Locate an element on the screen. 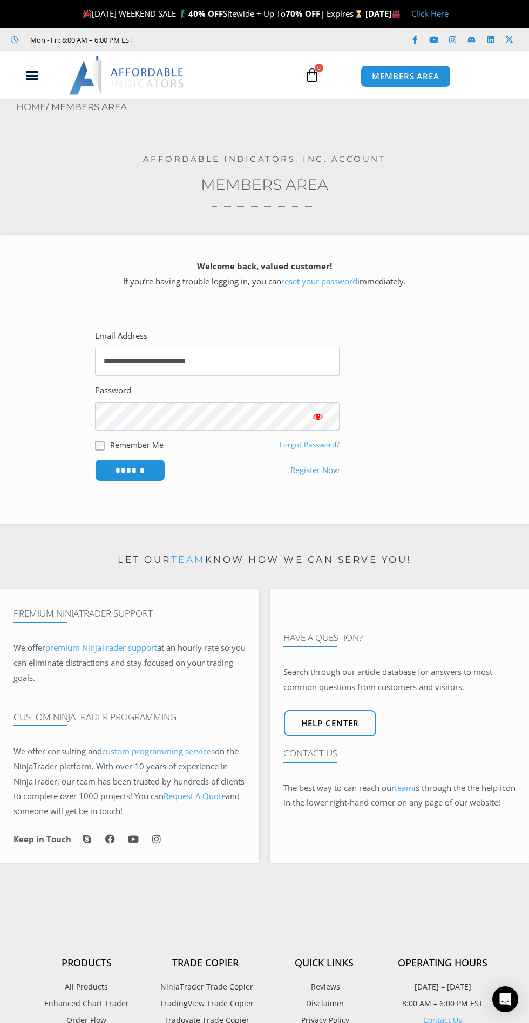 Image resolution: width=529 pixels, height=1023 pixels. div: Open Intercom Messenger is located at coordinates (505, 999).